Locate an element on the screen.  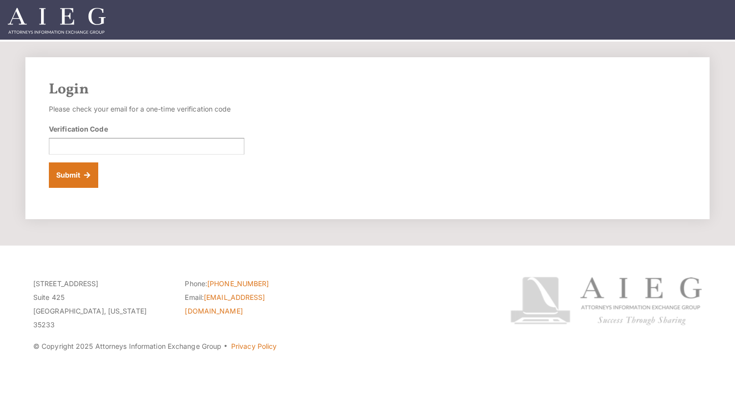
label: Verification Code is located at coordinates (78, 129).